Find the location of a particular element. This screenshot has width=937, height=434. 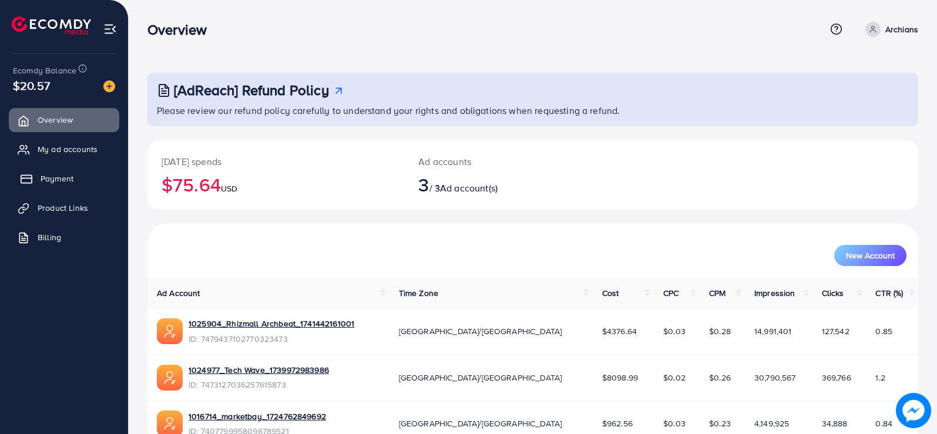

p: Please review our refund policy carefully to understand your rights and obligations when requesti... is located at coordinates (534, 110).